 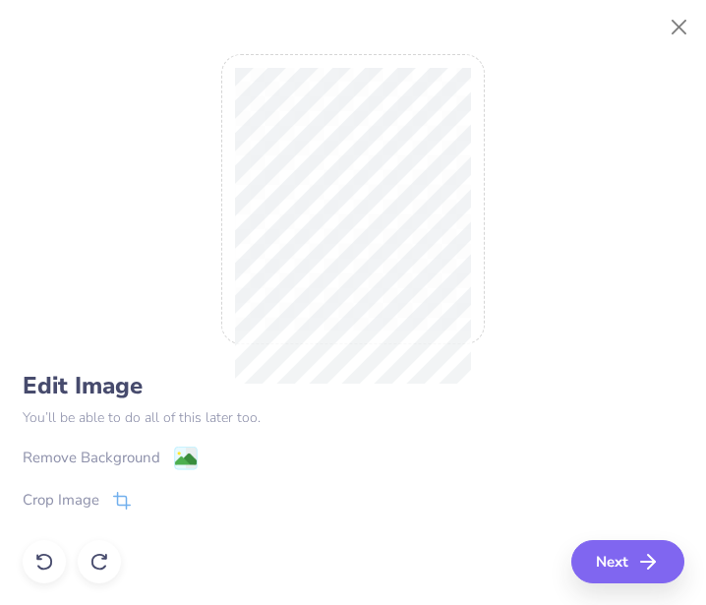 What do you see at coordinates (61, 500) in the screenshot?
I see `div: Crop Image` at bounding box center [61, 500].